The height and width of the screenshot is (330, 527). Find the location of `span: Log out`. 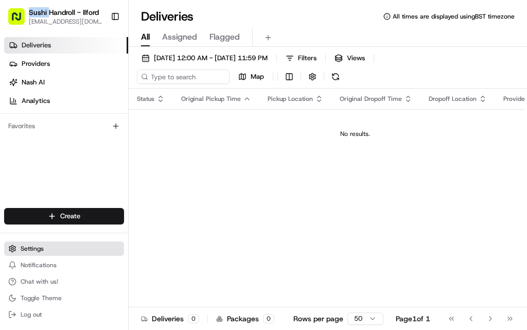

span: Log out is located at coordinates (31, 314).